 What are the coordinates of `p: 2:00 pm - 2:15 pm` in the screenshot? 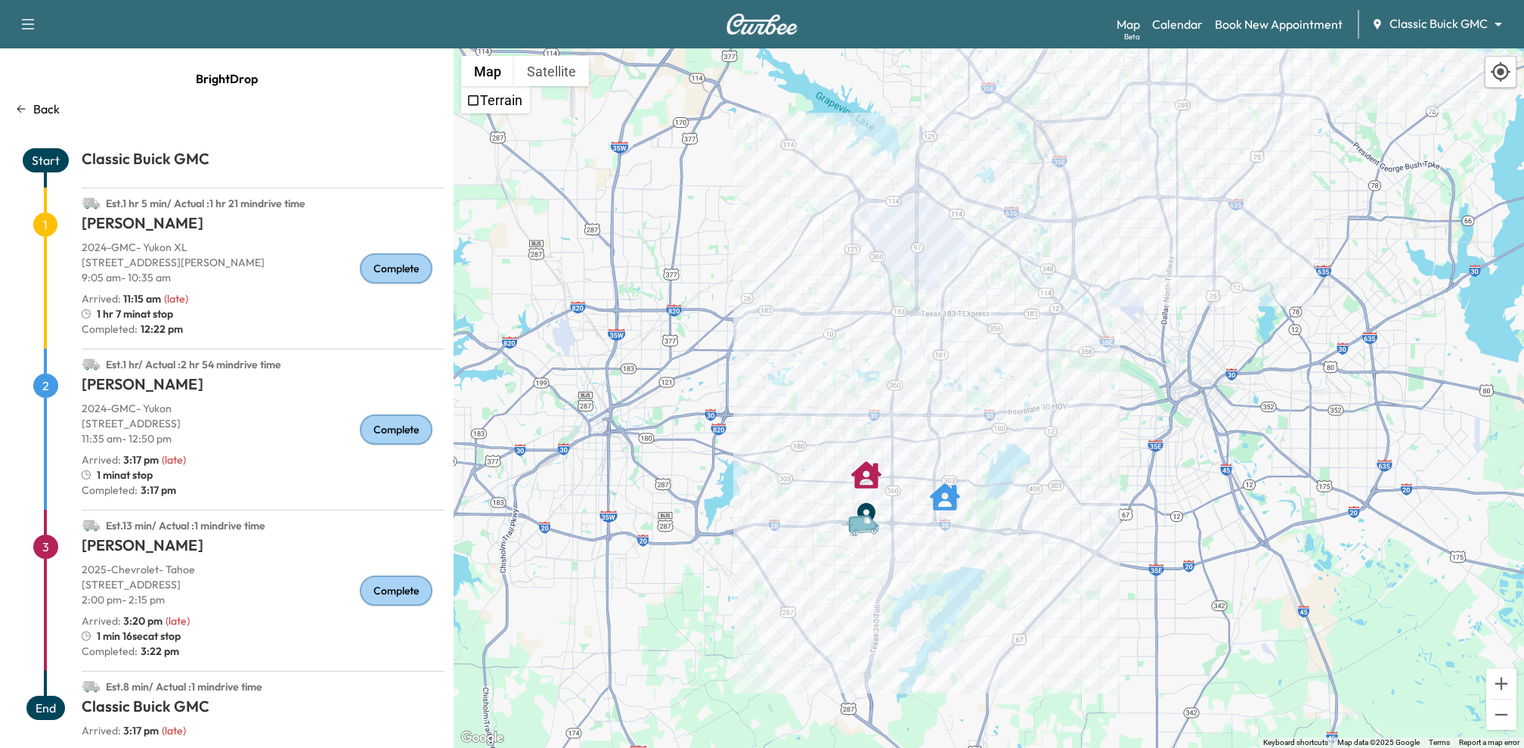 It's located at (263, 599).